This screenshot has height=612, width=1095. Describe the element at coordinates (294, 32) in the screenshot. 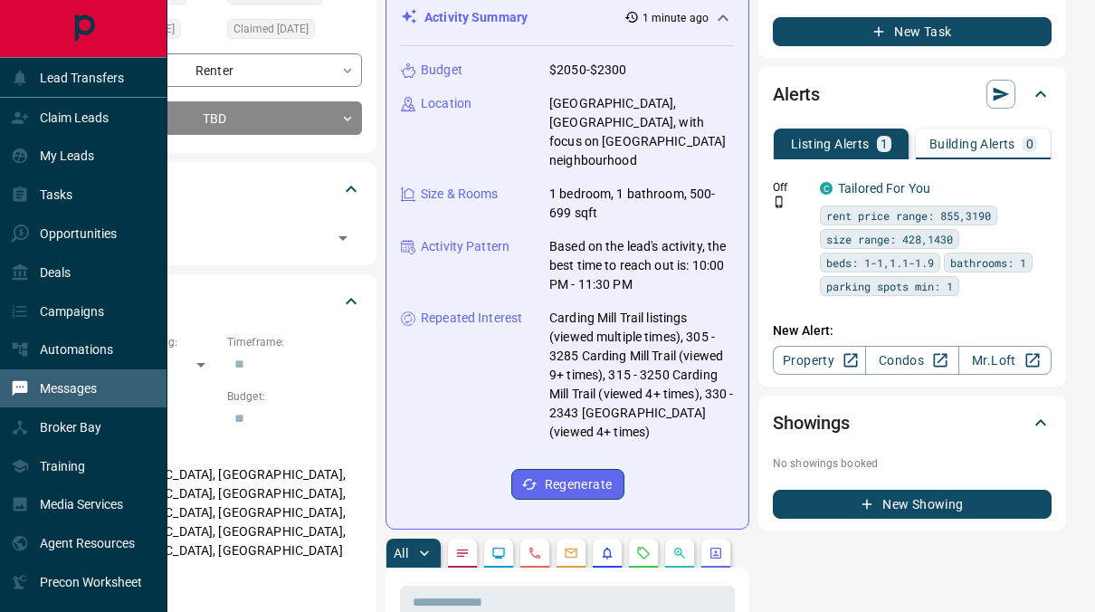

I see `div: Mon Aug 04 2025` at that location.